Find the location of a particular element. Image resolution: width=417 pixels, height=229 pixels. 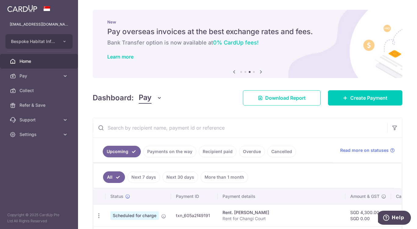

button: Bespoke Habitat Infinity Pte Ltd is located at coordinates (39, 41).